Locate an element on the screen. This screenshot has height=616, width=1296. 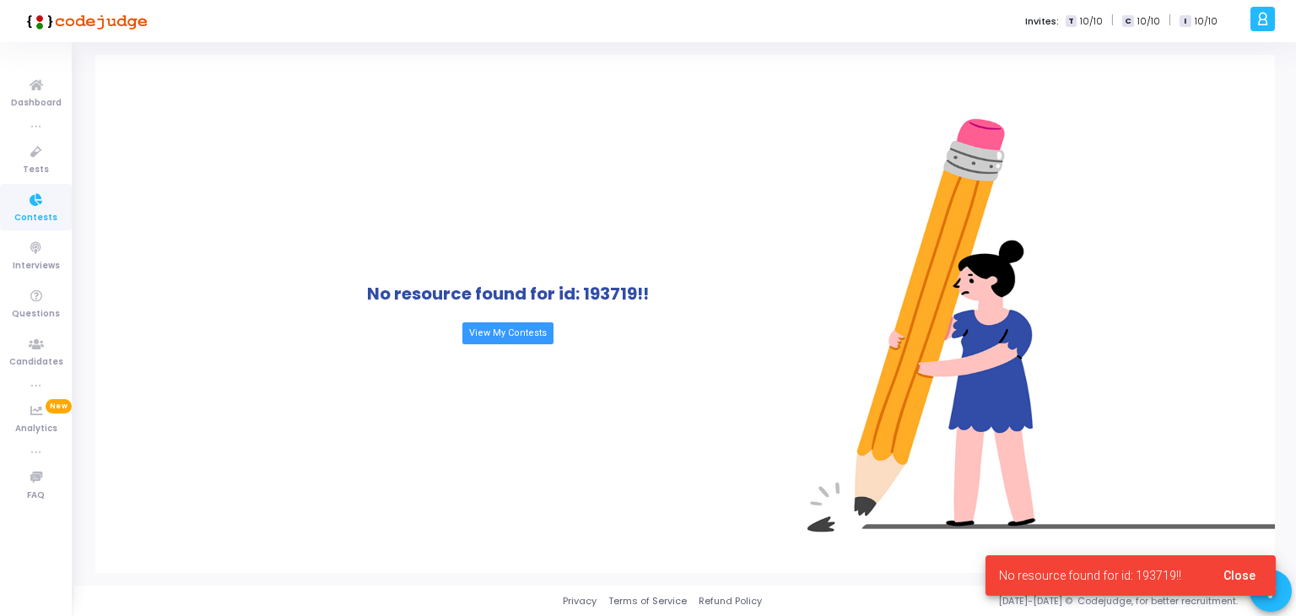
span: Analytics is located at coordinates (36, 429).